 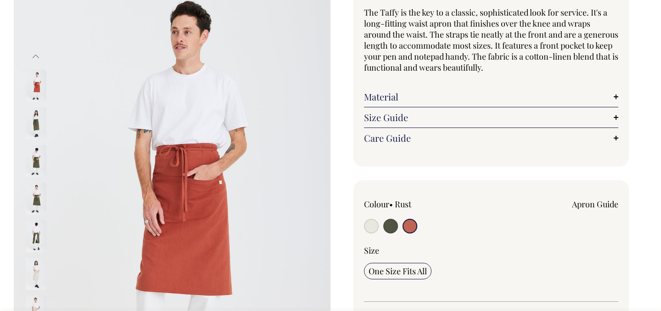 I want to click on img: rust, so click(x=36, y=86).